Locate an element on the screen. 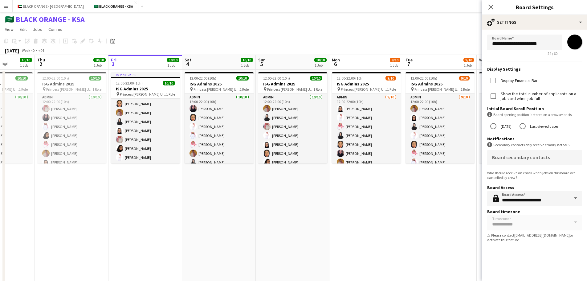  span: Wed is located at coordinates (483, 60).